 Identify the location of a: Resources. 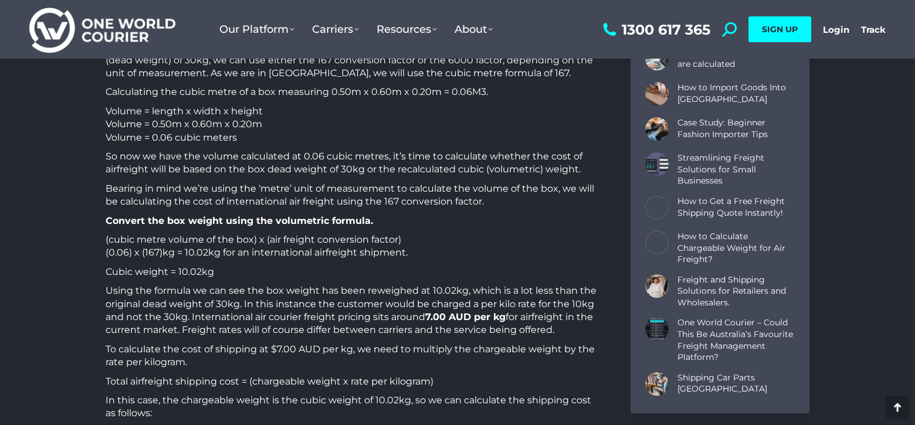
(406, 29).